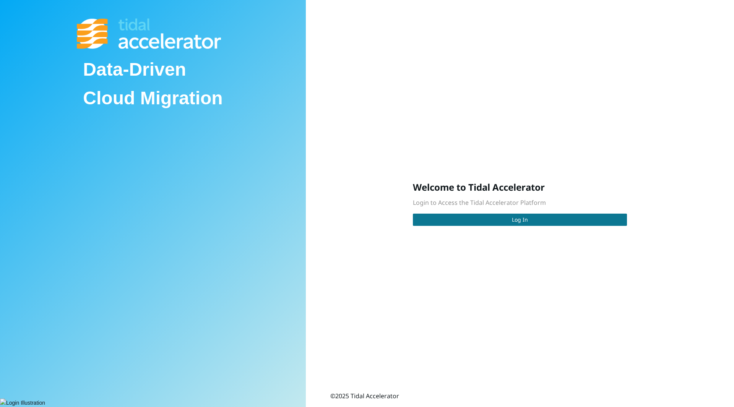 This screenshot has width=734, height=407. I want to click on span: Login to Access the Tidal Accelerator Platform, so click(479, 203).